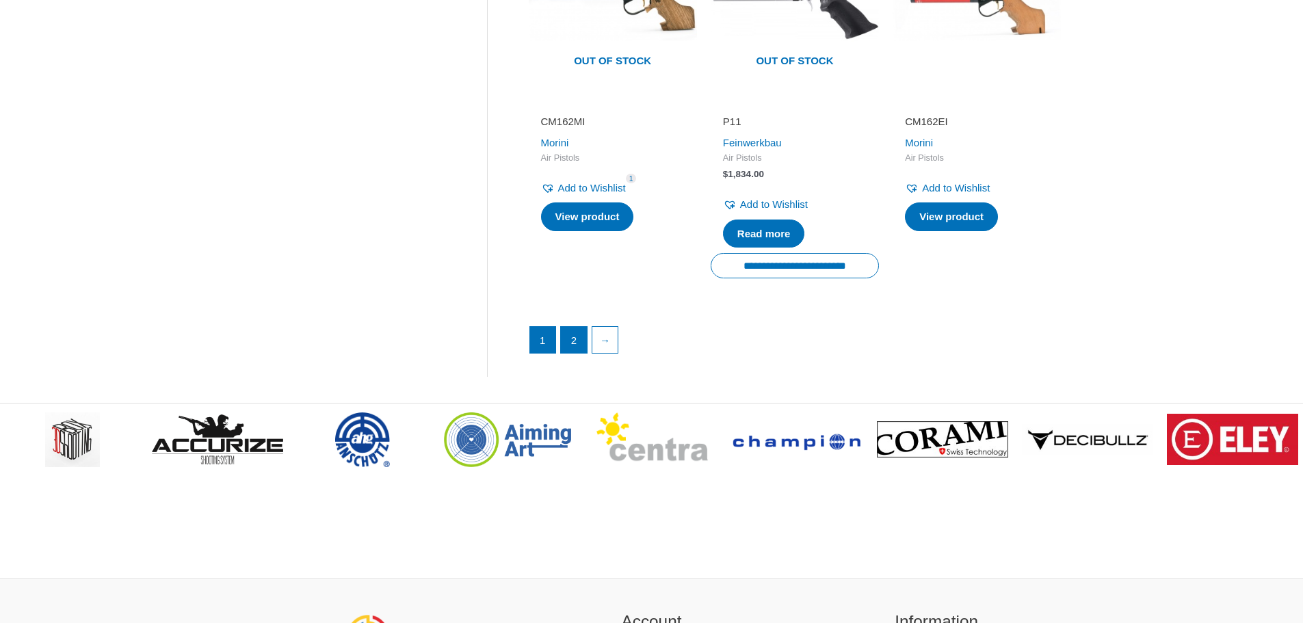 This screenshot has width=1303, height=623. Describe the element at coordinates (977, 124) in the screenshot. I see `a: CM162EI` at that location.